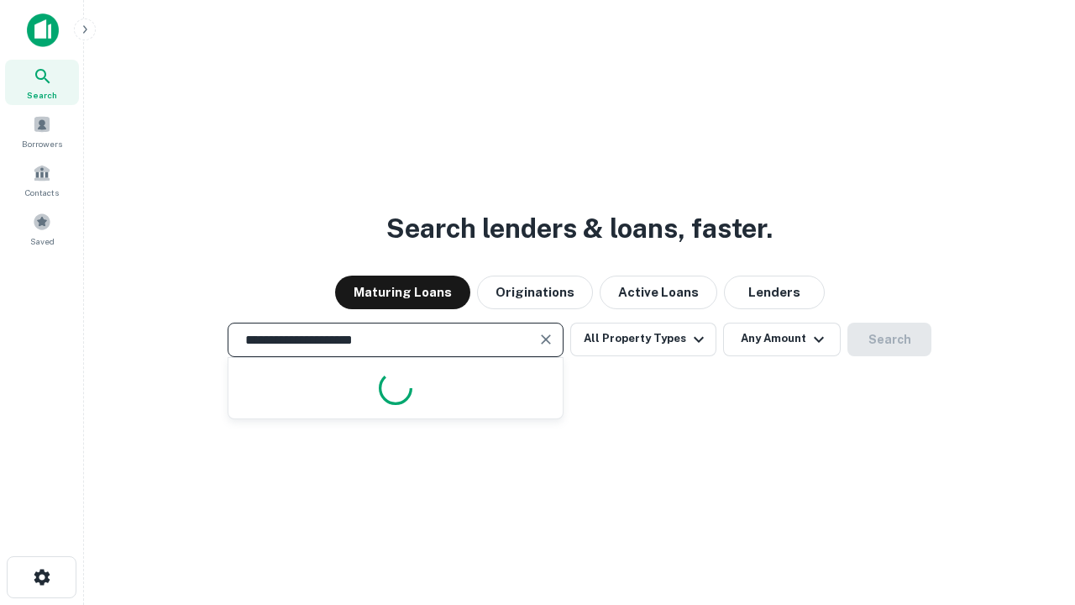 This screenshot has height=605, width=1075. What do you see at coordinates (42, 180) in the screenshot?
I see `div: Contacts` at bounding box center [42, 180].